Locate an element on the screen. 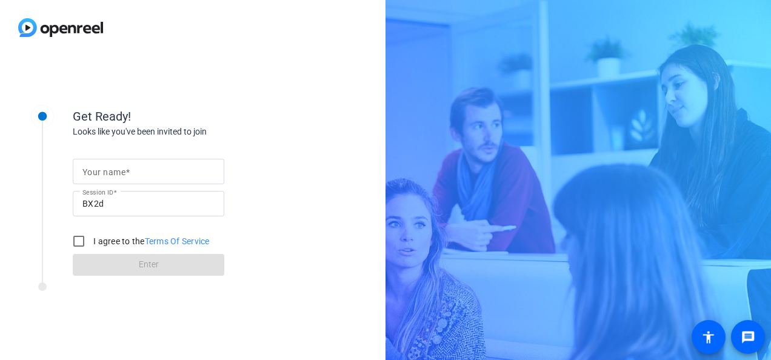 This screenshot has height=360, width=771. mat-label: Your name is located at coordinates (104, 172).